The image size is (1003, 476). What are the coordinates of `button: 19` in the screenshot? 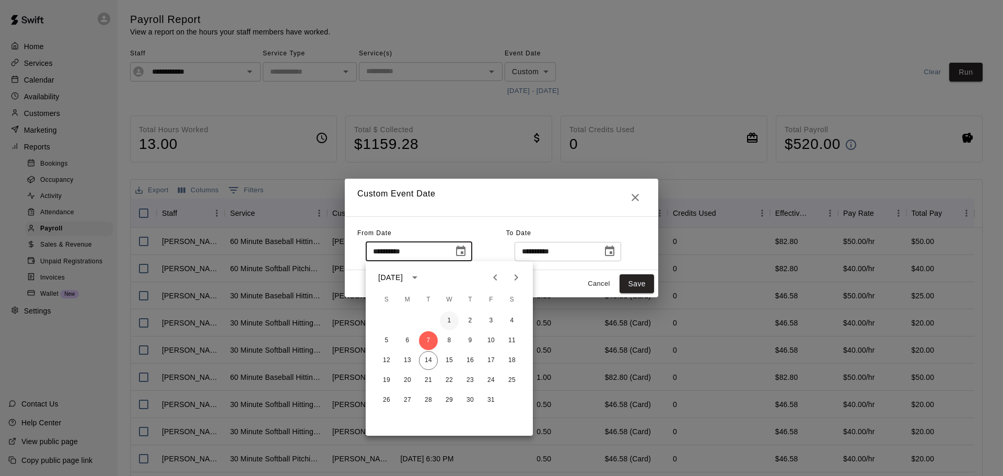 It's located at (386, 380).